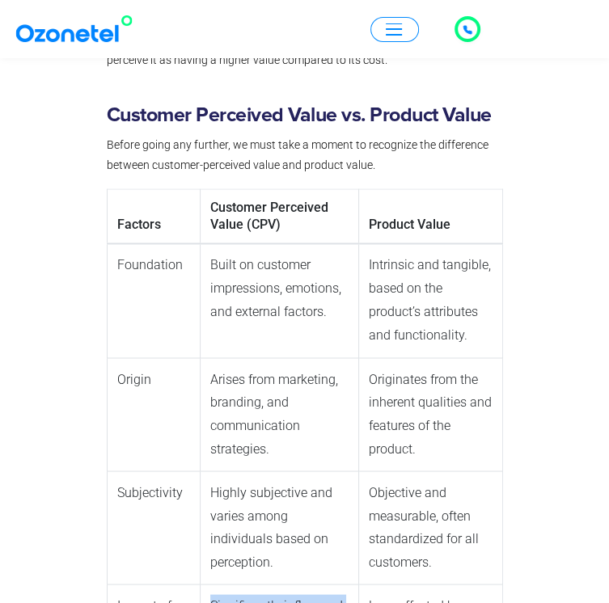  Describe the element at coordinates (288, 39) in the screenshot. I see `span: Think of CPV as a representation of the balance between investment and return. Customers are more...` at that location.